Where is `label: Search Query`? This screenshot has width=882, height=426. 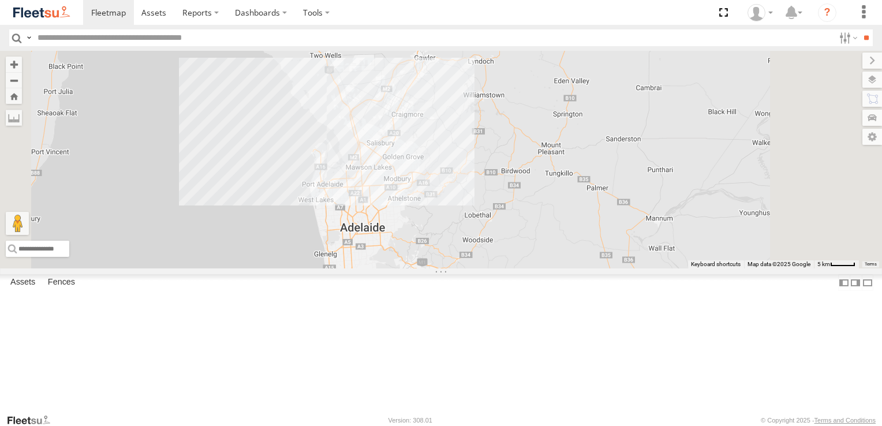 label: Search Query is located at coordinates (29, 37).